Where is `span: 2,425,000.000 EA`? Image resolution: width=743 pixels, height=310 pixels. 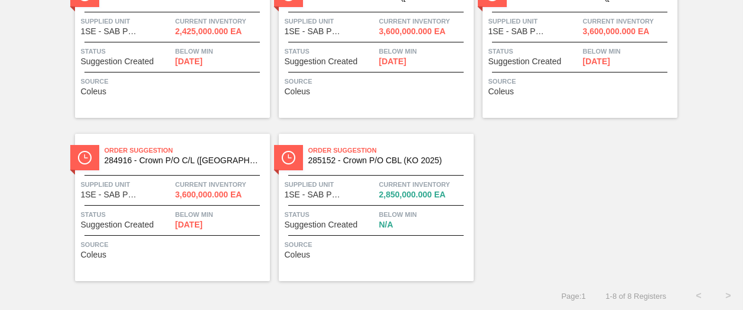 span: 2,425,000.000 EA is located at coordinates (208, 31).